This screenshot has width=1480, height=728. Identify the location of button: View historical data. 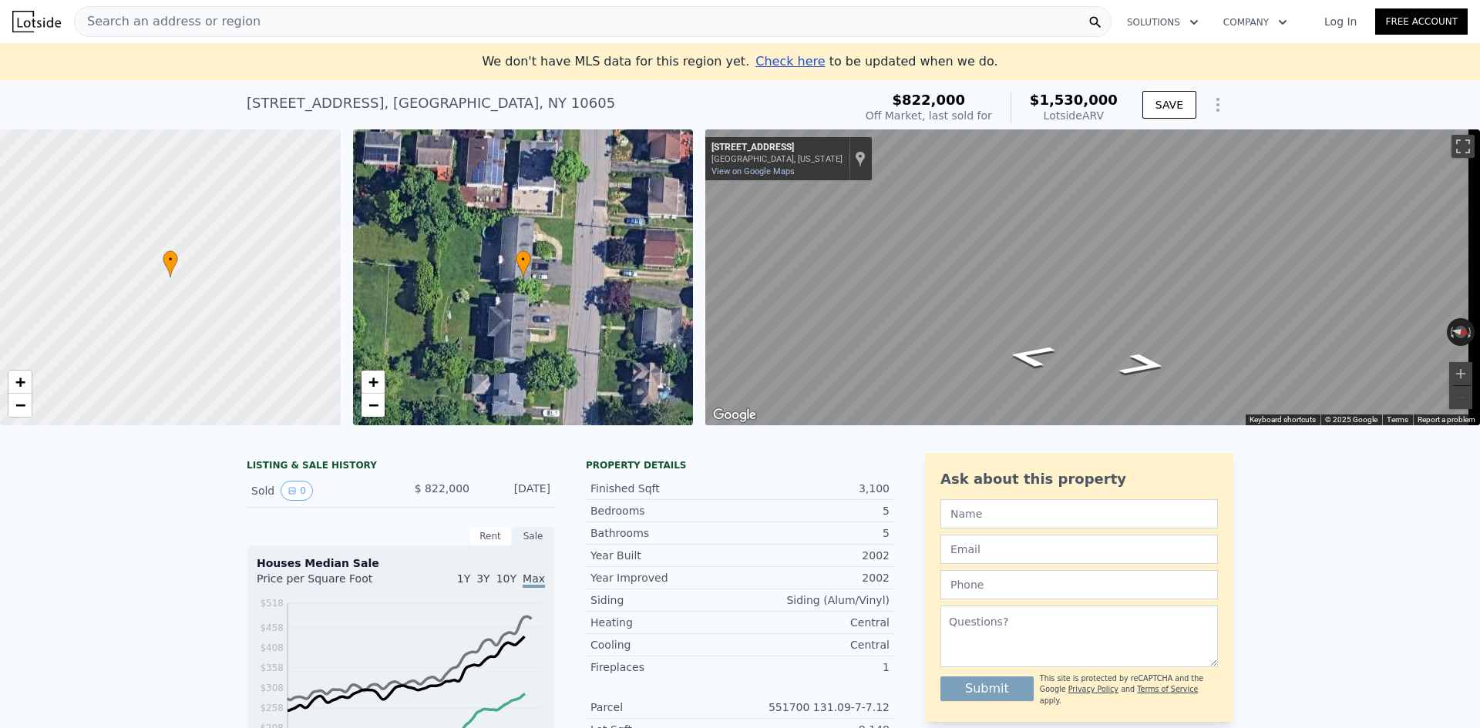
(297, 491).